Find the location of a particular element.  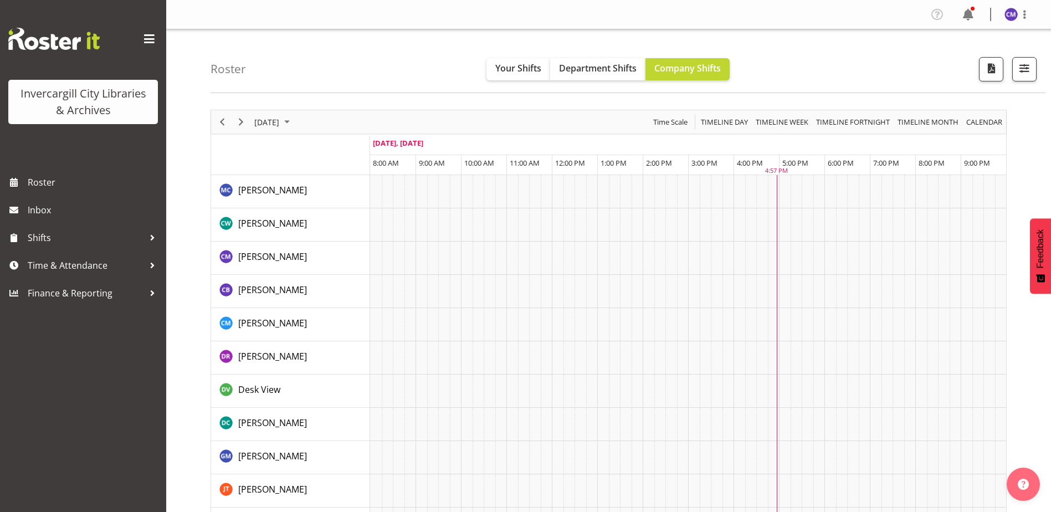

button: Company Shifts is located at coordinates (688, 69).